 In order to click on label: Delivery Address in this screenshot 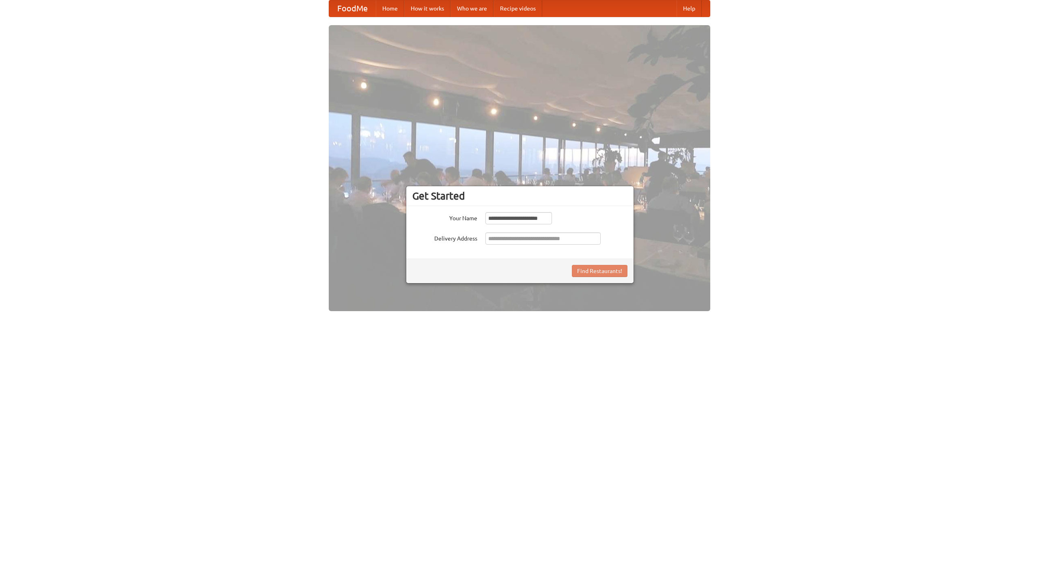, I will do `click(445, 237)`.